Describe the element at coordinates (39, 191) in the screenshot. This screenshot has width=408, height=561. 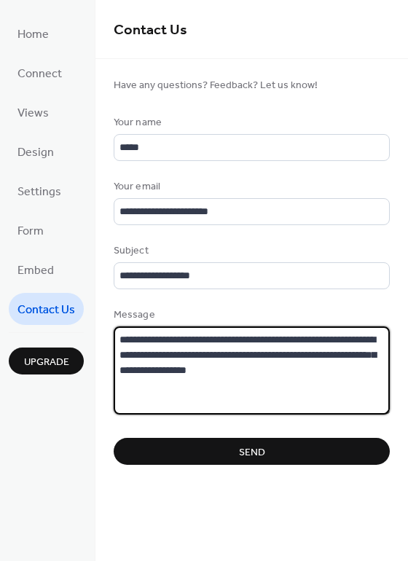
I see `a: Settings` at that location.